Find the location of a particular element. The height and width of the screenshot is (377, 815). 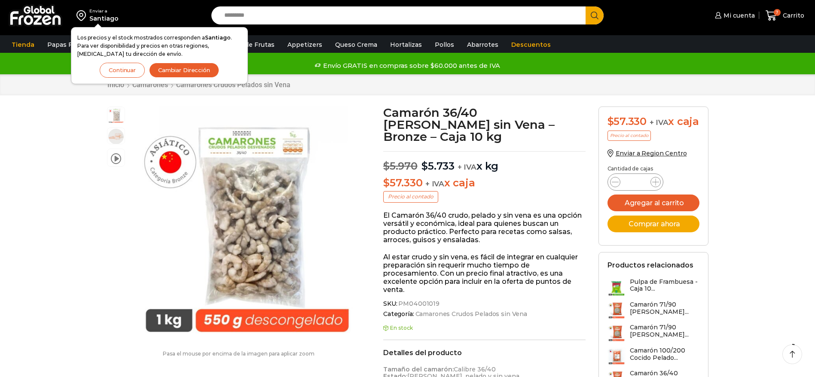

h3: Camarón 100/200 Cocido Pelado... is located at coordinates (665, 355).